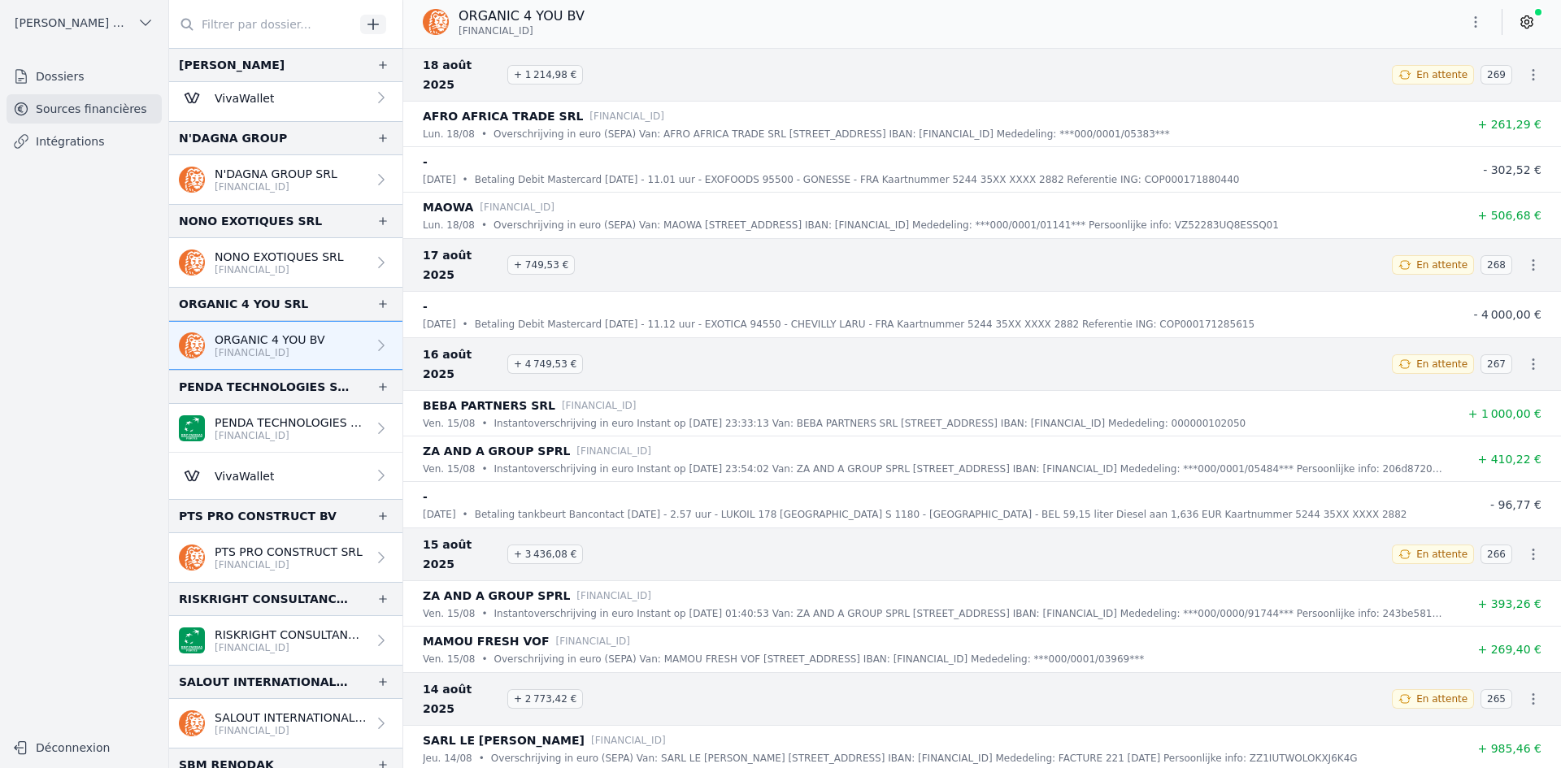 Image resolution: width=1561 pixels, height=768 pixels. What do you see at coordinates (258, 516) in the screenshot?
I see `div: PTS PRO CONSTRUCT BV` at bounding box center [258, 516].